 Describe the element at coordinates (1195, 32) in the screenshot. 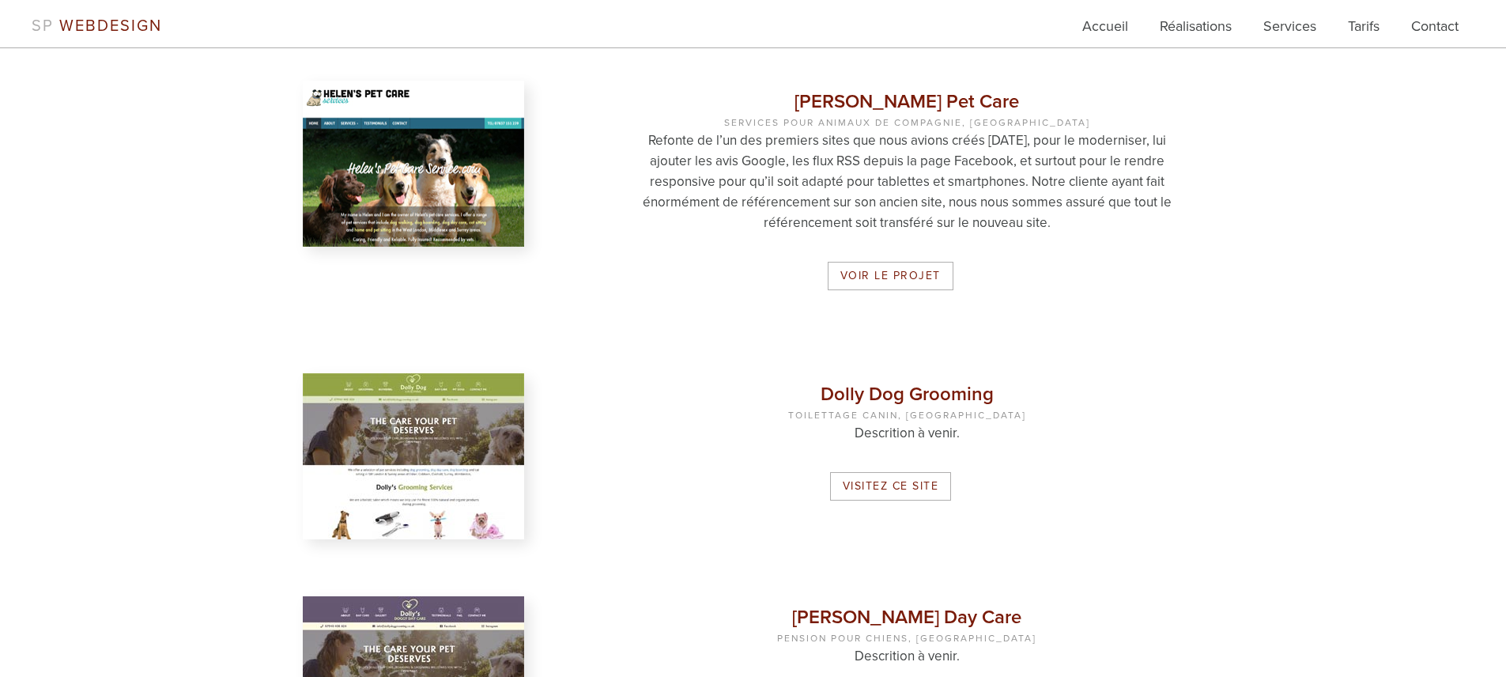

I see `a: Réalisations` at that location.